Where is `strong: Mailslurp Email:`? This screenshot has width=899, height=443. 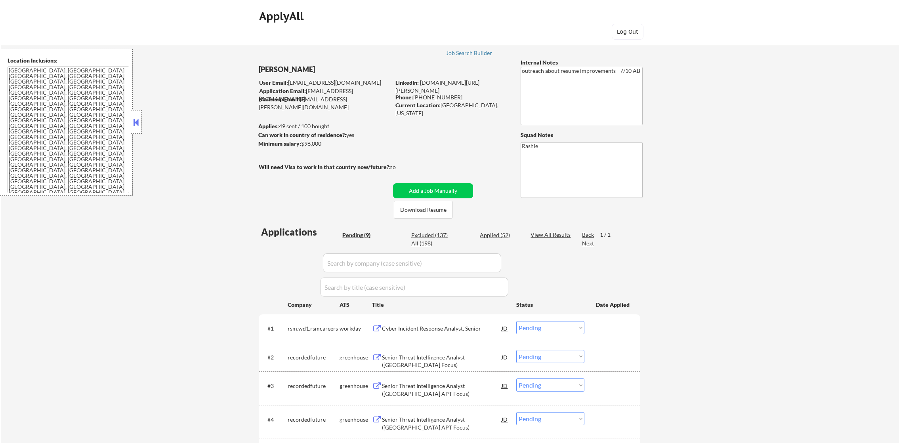 strong: Mailslurp Email: is located at coordinates (279, 99).